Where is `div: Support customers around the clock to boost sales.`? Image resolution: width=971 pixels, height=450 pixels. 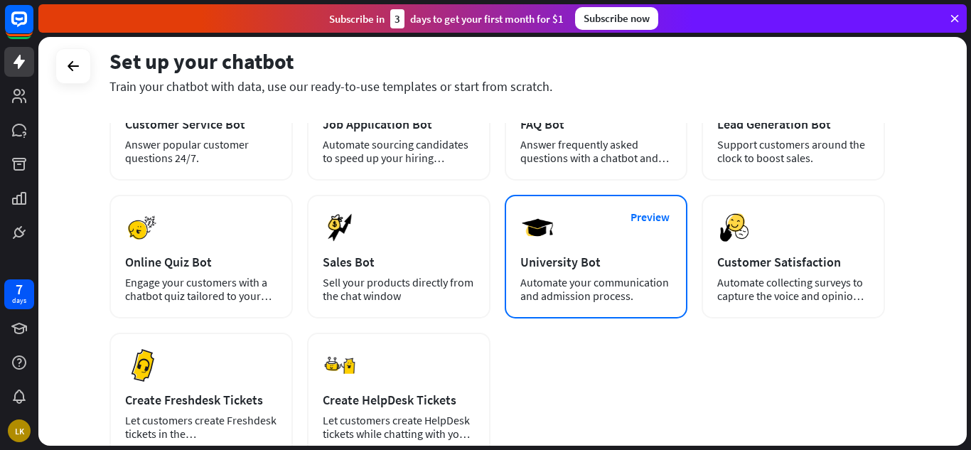
div: Support customers around the clock to boost sales. is located at coordinates (793, 151).